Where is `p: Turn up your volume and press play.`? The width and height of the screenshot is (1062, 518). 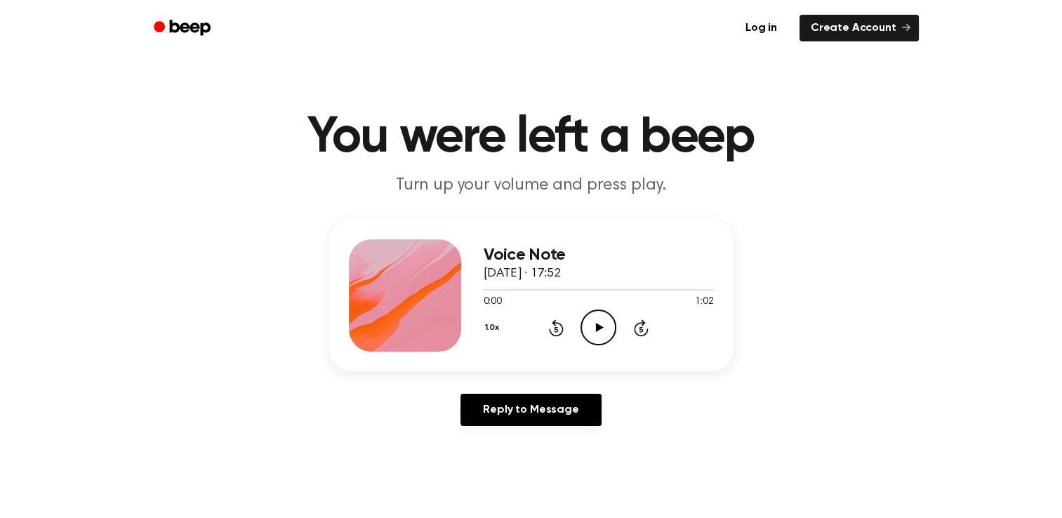
p: Turn up your volume and press play. is located at coordinates (532, 185).